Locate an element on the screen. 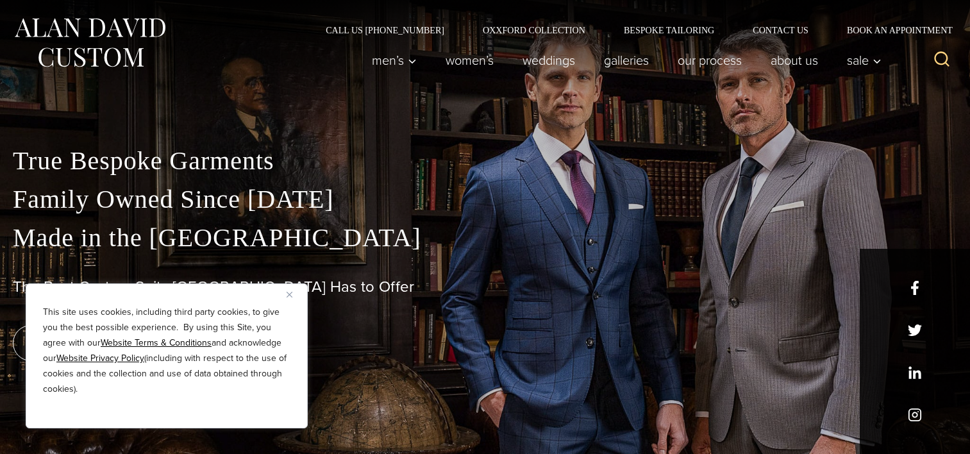 The width and height of the screenshot is (970, 454). nav: Primary Navigation is located at coordinates (623, 60).